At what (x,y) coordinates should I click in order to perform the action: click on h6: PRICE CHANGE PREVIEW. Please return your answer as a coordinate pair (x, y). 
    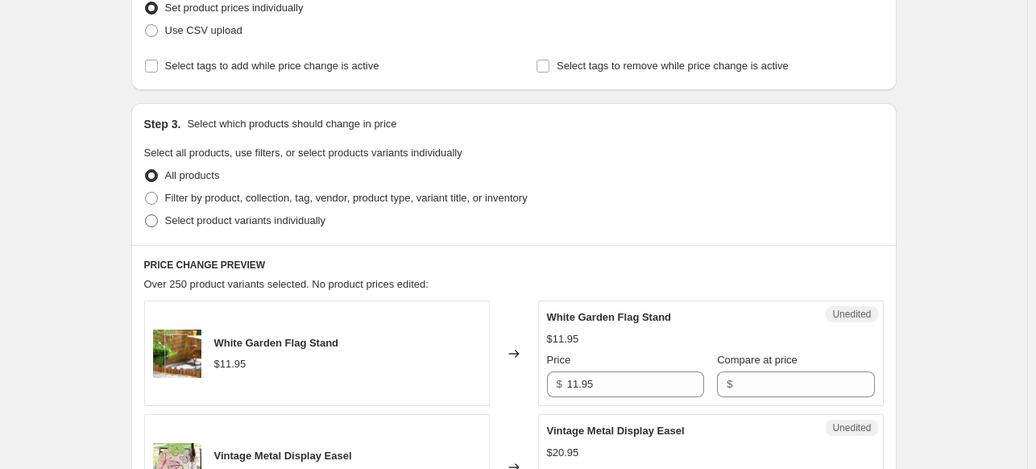
    Looking at the image, I should click on (514, 265).